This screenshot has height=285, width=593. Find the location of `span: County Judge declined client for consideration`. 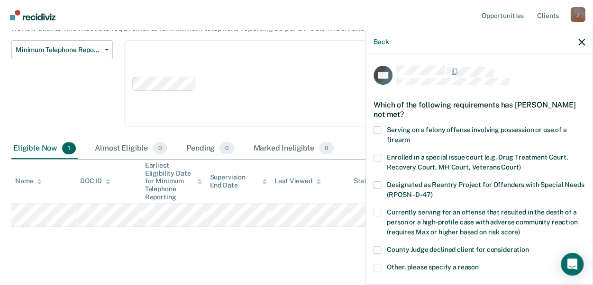

span: County Judge declined client for consideration is located at coordinates (458, 250).